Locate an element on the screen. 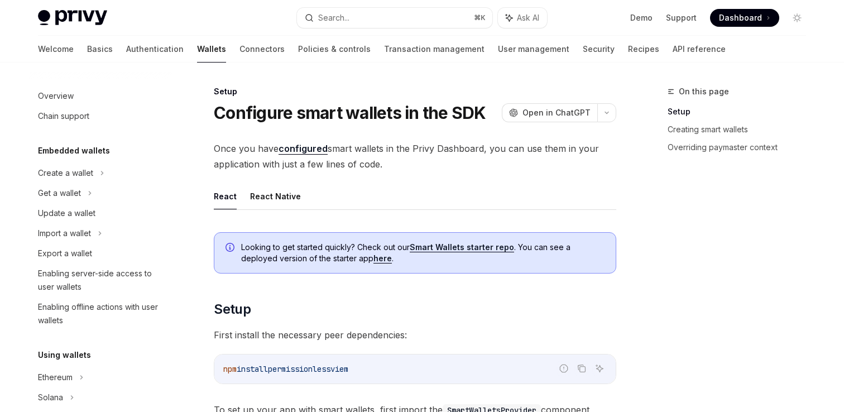 The width and height of the screenshot is (844, 412). a: Security is located at coordinates (599, 49).